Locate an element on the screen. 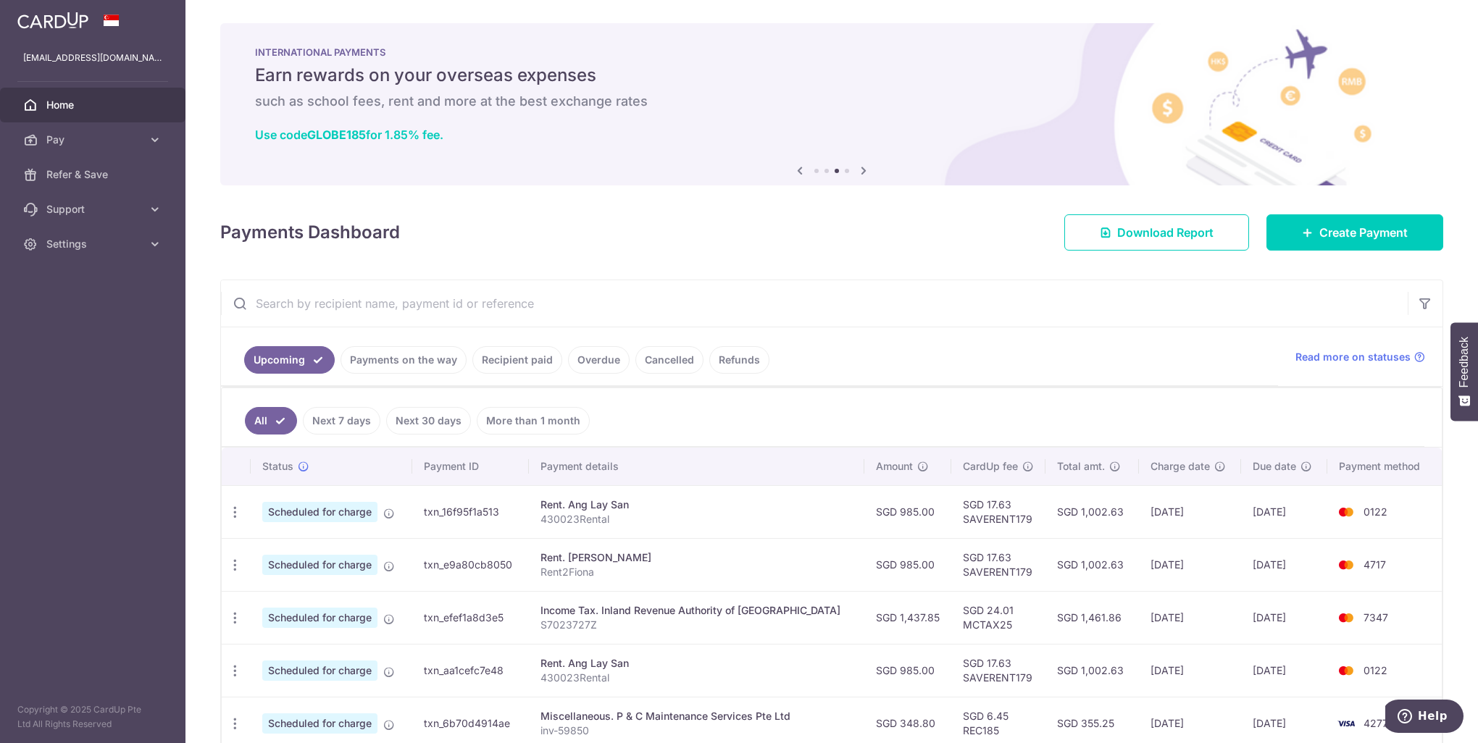 Image resolution: width=1478 pixels, height=743 pixels. p: S7023727Z is located at coordinates (697, 625).